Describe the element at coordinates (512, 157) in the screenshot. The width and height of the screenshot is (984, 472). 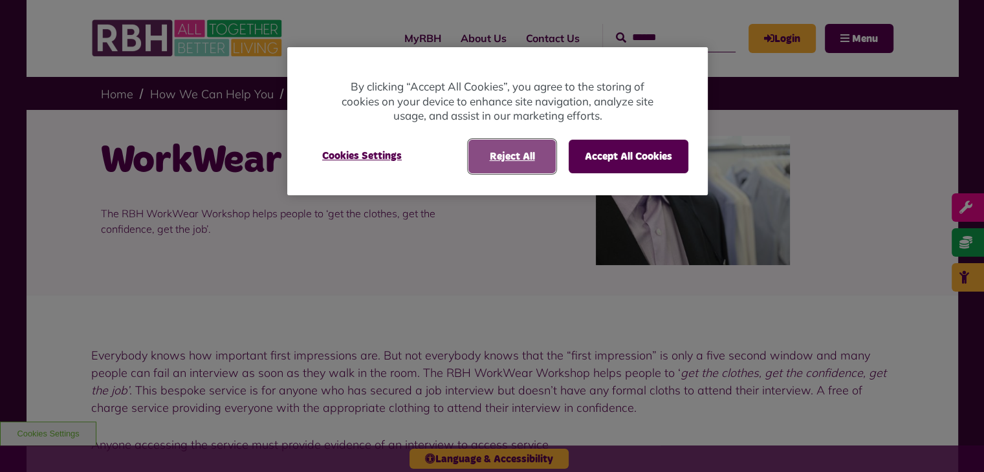
I see `button: Reject All` at that location.